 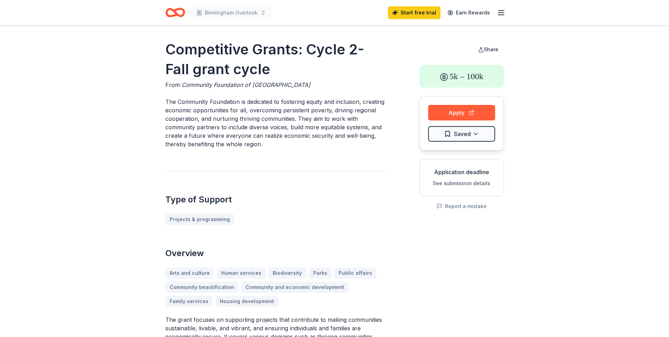 What do you see at coordinates (231, 13) in the screenshot?
I see `span: Birmingham Overlook` at bounding box center [231, 13].